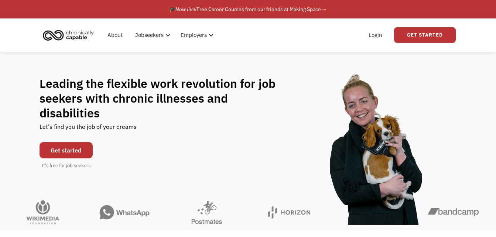  What do you see at coordinates (66, 150) in the screenshot?
I see `a: Get started` at bounding box center [66, 150].